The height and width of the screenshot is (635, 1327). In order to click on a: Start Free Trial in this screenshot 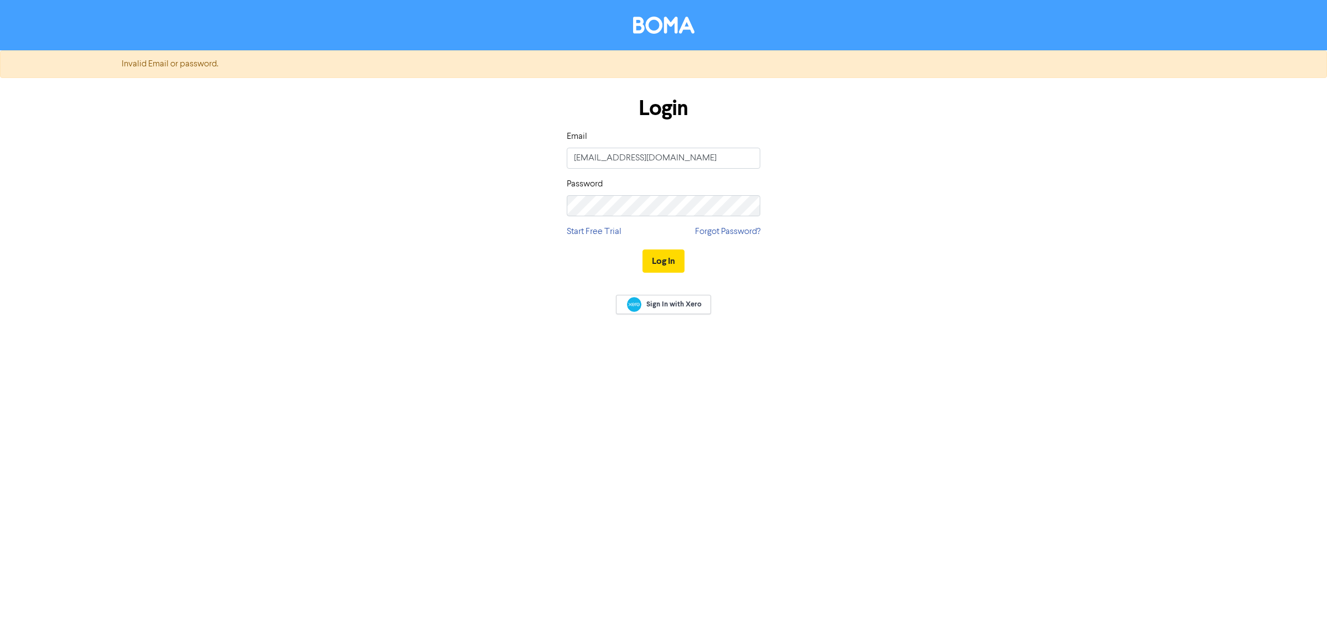, I will do `click(594, 232)`.